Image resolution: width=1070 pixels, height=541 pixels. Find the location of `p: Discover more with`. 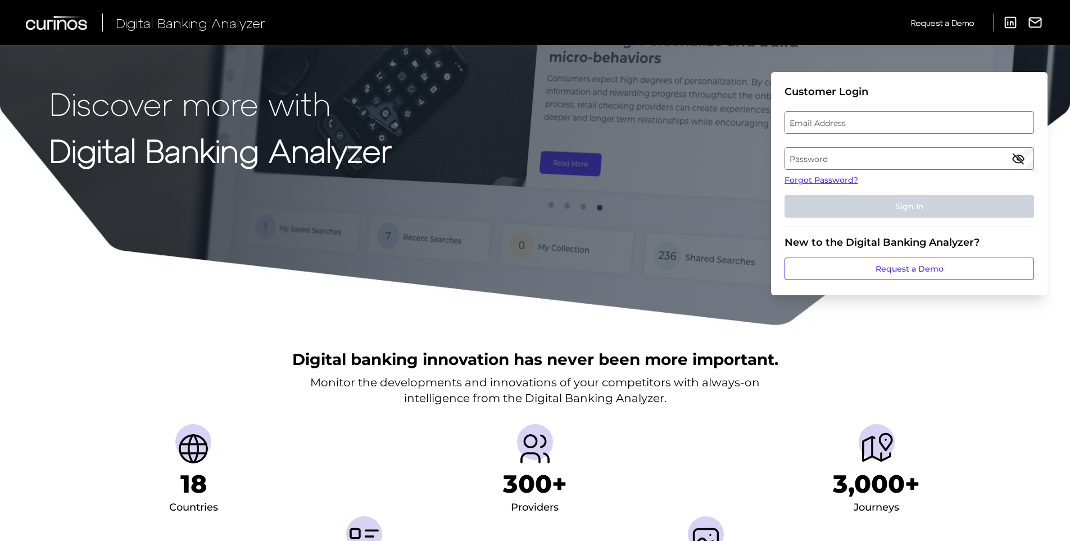

p: Discover more with is located at coordinates (220, 103).